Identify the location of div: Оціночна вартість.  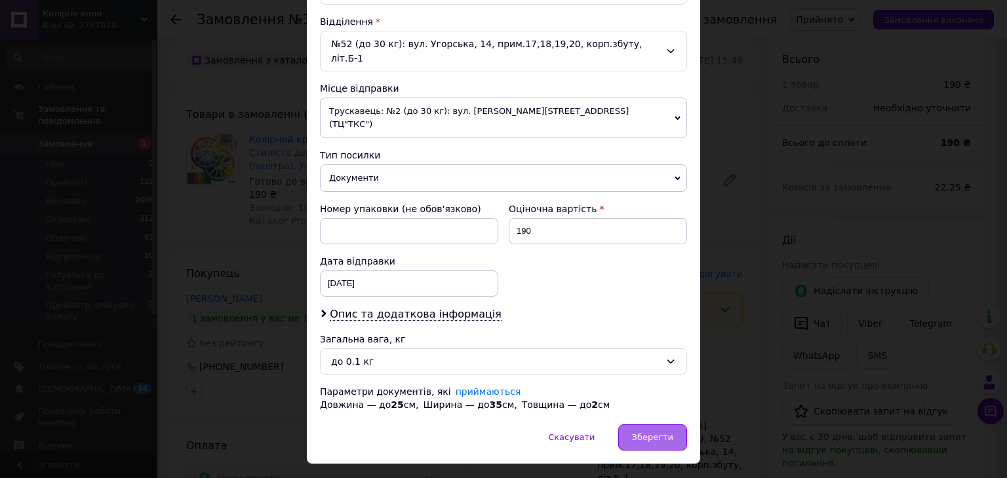
(598, 209).